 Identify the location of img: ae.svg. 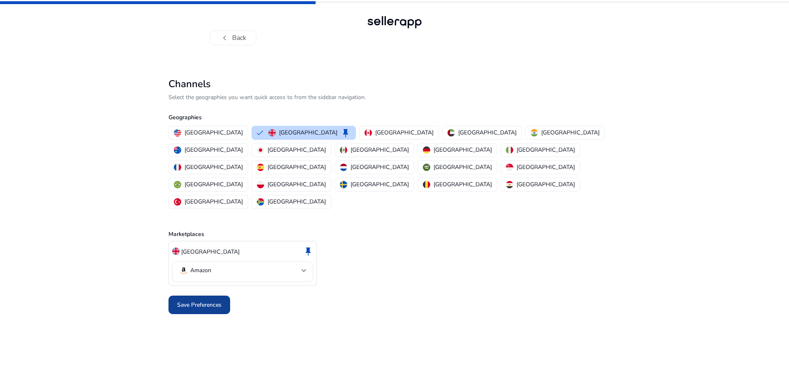
(451, 133).